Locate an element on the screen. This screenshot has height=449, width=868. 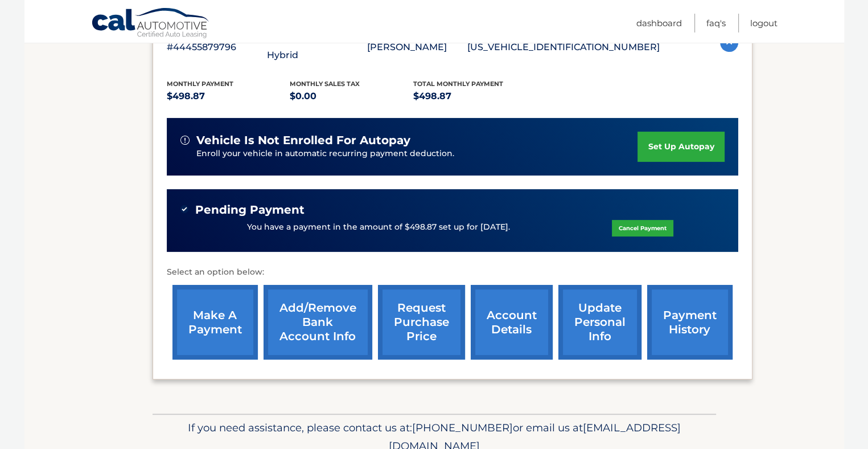
a: FAQ's is located at coordinates (716, 23).